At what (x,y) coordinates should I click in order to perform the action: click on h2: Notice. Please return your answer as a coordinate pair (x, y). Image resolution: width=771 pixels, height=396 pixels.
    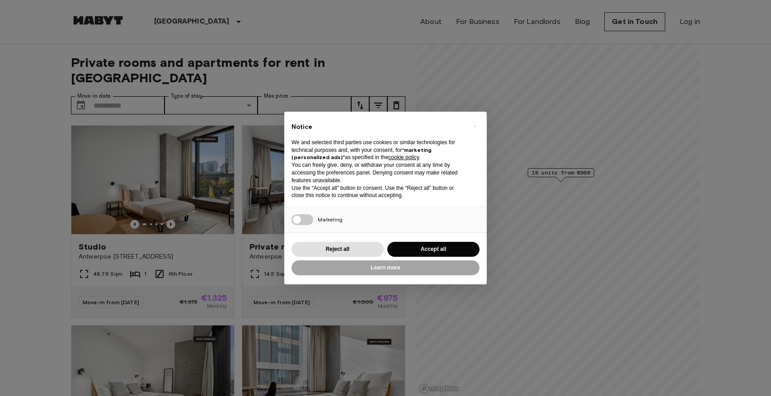
    Looking at the image, I should click on (378, 127).